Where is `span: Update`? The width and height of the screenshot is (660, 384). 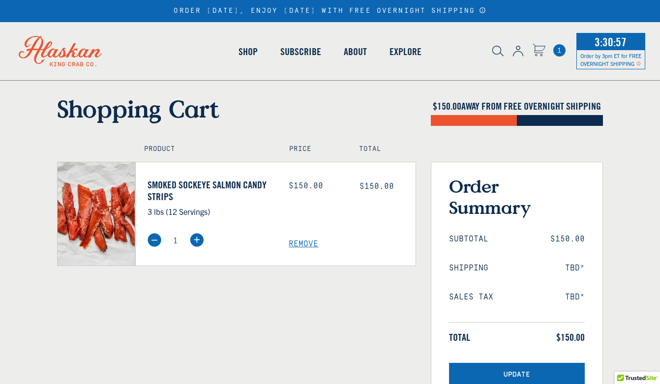 span: Update is located at coordinates (517, 375).